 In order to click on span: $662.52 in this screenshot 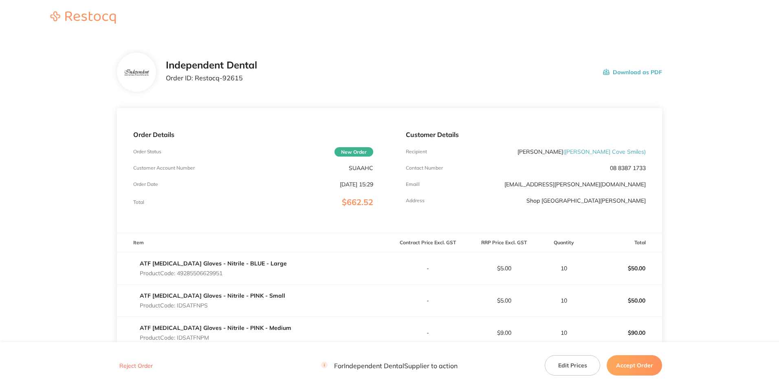, I will do `click(357, 202)`.